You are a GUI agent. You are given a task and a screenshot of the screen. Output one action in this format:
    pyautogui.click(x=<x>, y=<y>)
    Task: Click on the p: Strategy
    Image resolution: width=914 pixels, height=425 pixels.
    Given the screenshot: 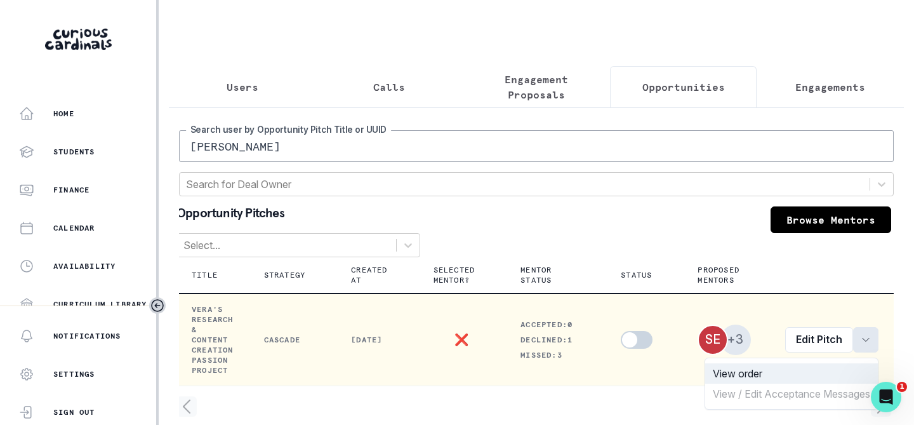 What is the action you would take?
    pyautogui.click(x=285, y=275)
    